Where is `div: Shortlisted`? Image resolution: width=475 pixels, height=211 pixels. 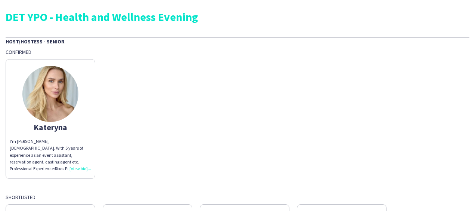
div: Shortlisted is located at coordinates (237, 197).